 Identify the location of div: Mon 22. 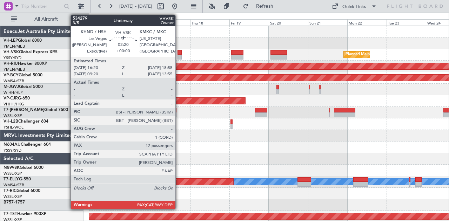
(367, 22).